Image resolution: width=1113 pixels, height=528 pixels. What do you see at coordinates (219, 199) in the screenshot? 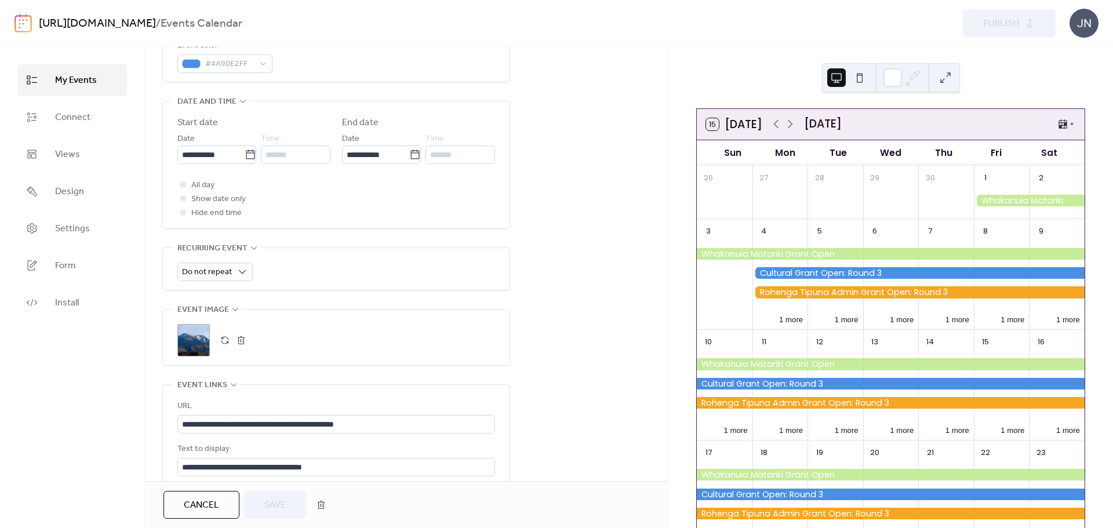
I see `span: Show date only` at bounding box center [219, 199].